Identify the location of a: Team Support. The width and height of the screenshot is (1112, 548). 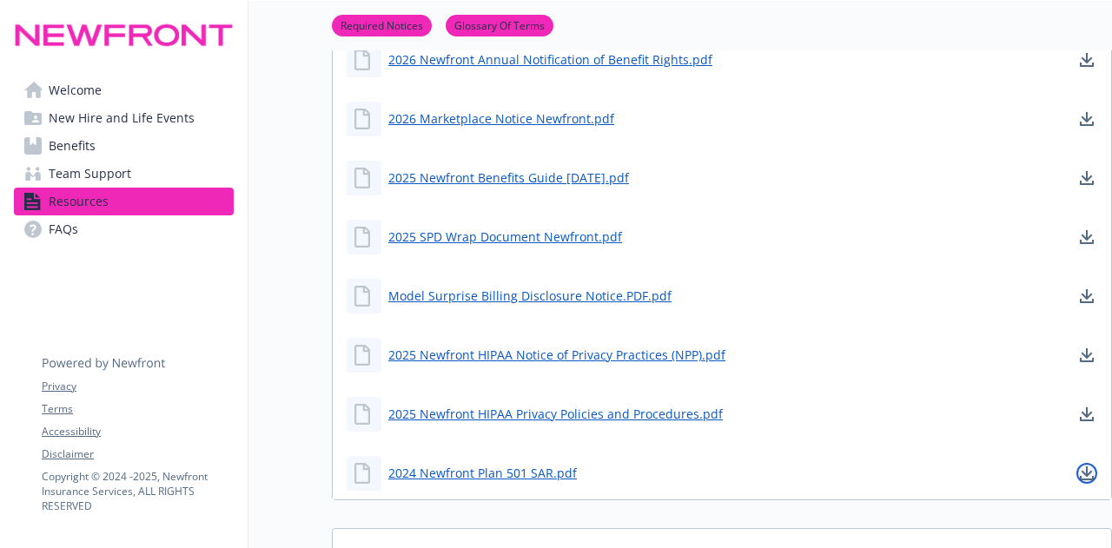
(123, 174).